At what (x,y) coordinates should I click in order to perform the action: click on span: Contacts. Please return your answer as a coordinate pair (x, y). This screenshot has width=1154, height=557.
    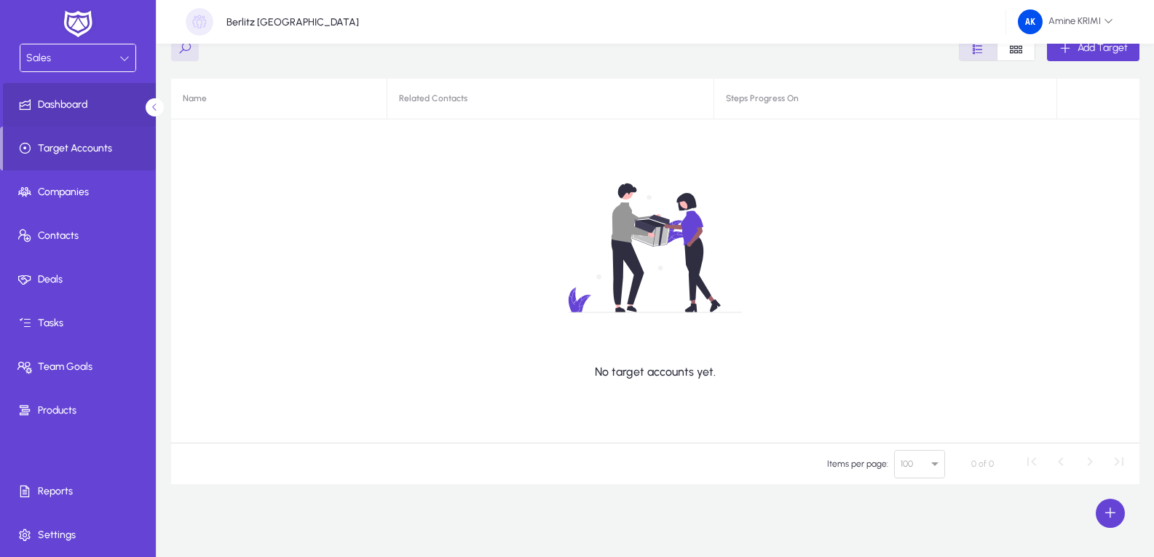
    Looking at the image, I should click on (81, 236).